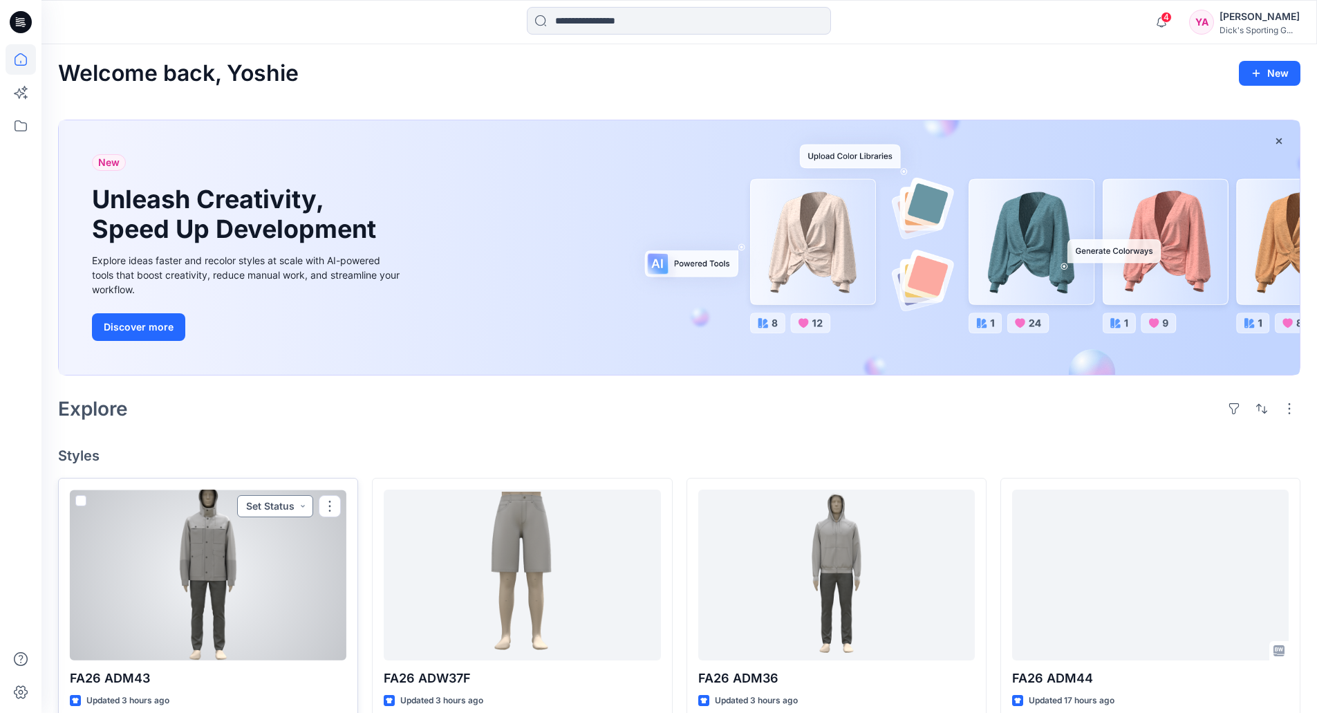  Describe the element at coordinates (208, 575) in the screenshot. I see `a: FA26 ADM43` at that location.